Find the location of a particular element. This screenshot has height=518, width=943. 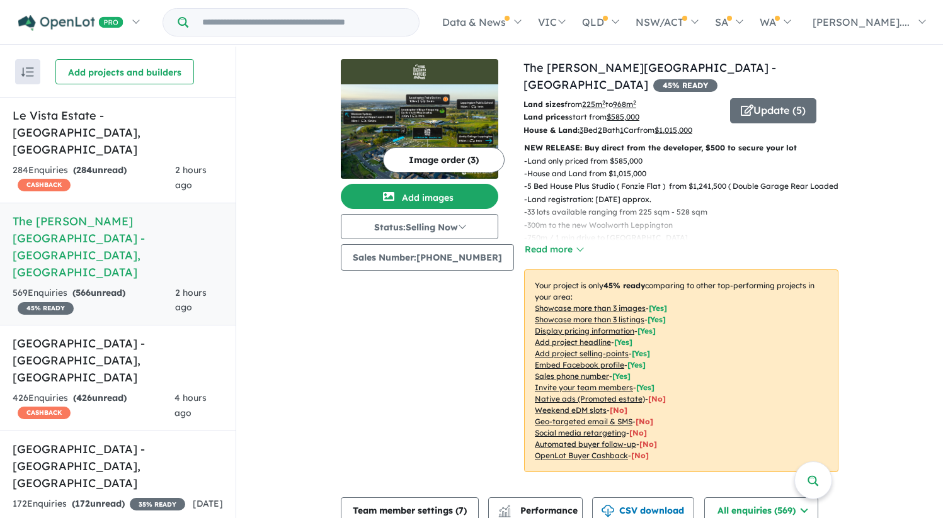

span: 7 is located at coordinates (461, 511).